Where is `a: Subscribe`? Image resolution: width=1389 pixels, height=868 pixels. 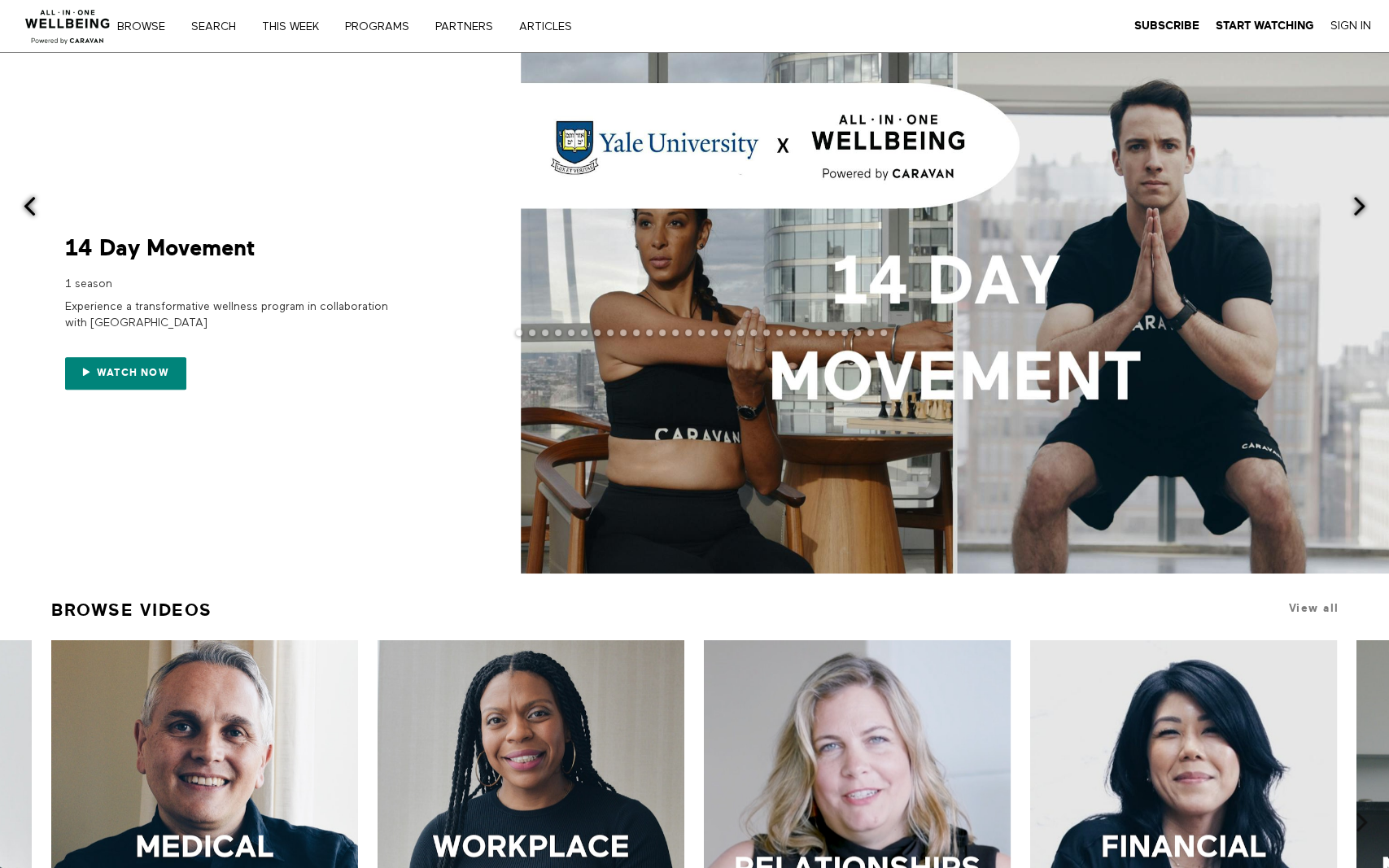
a: Subscribe is located at coordinates (1167, 26).